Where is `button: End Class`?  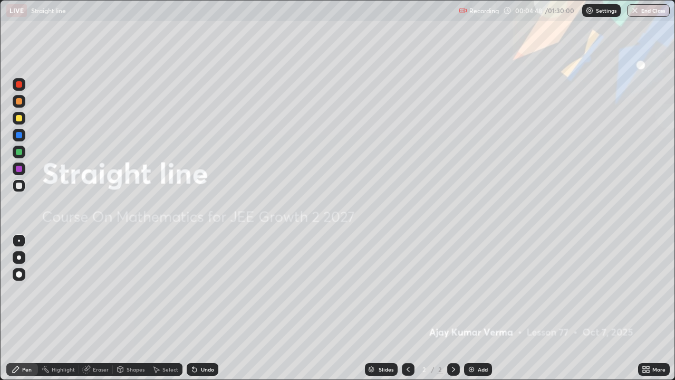
button: End Class is located at coordinates (648, 11).